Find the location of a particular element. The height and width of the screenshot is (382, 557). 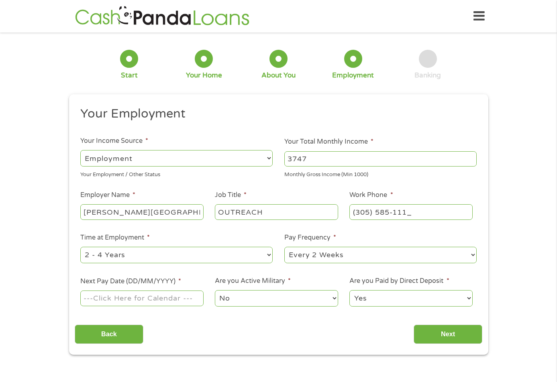

label: Are you Paid by Direct Deposit is located at coordinates (399, 281).